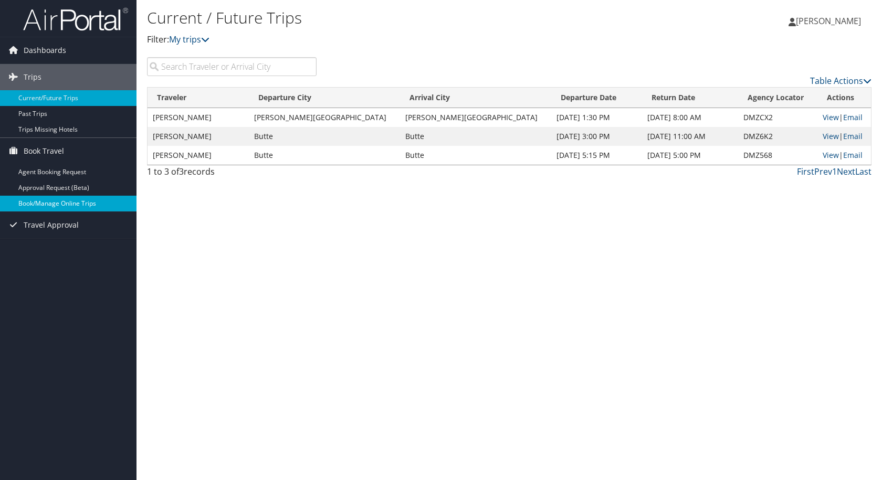  What do you see at coordinates (841, 81) in the screenshot?
I see `a: Table Actions` at bounding box center [841, 81].